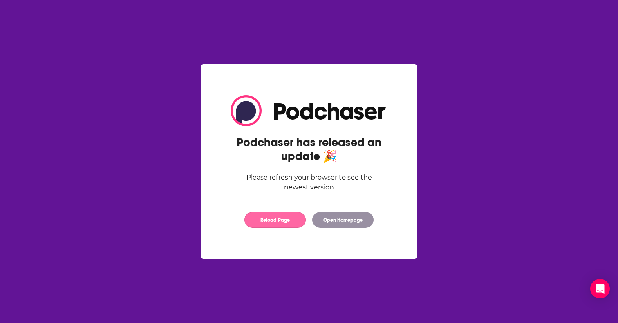 The height and width of the screenshot is (323, 618). Describe the element at coordinates (309, 111) in the screenshot. I see `img: Logo` at that location.